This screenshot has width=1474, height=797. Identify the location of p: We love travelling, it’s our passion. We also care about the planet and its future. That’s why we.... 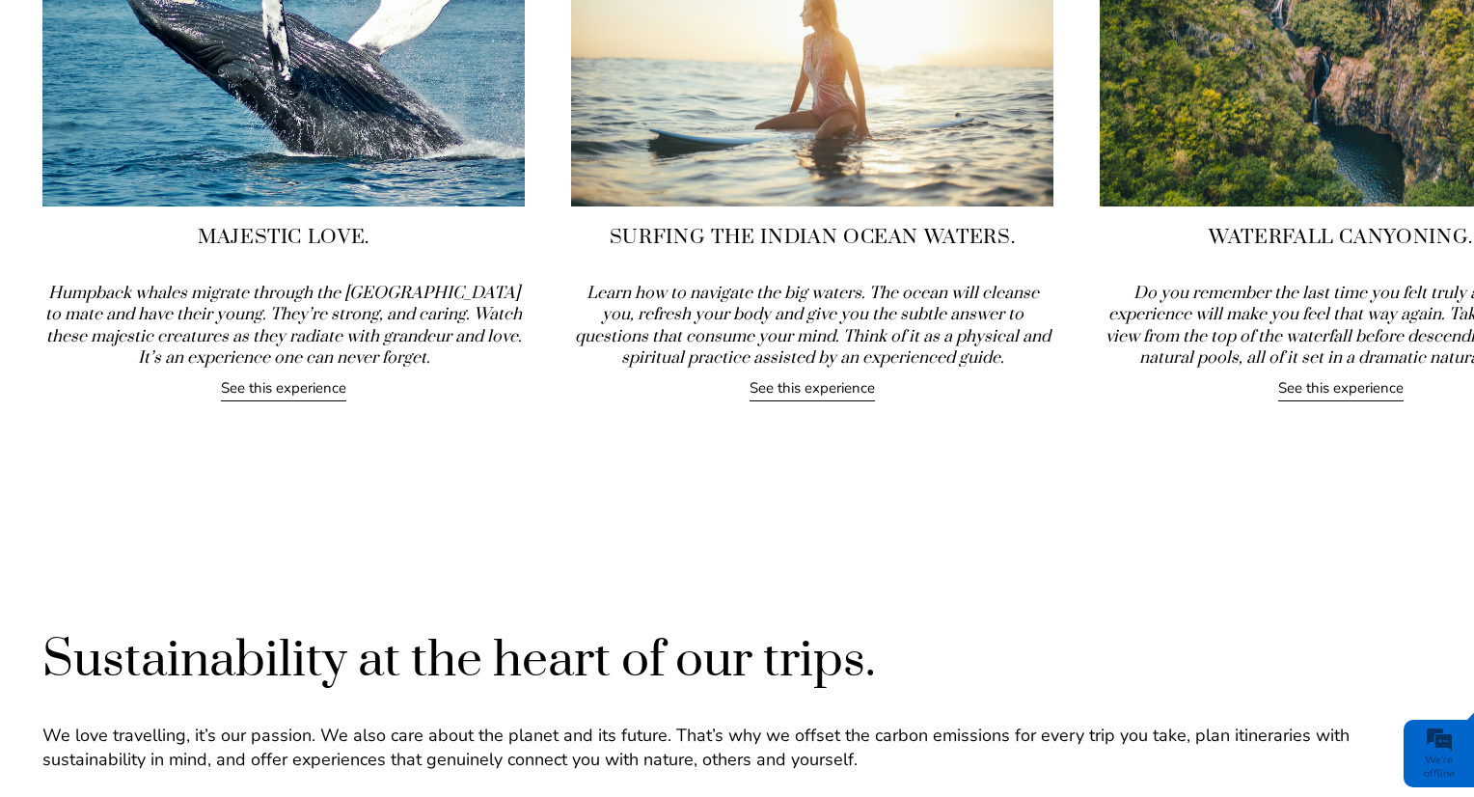
(737, 748).